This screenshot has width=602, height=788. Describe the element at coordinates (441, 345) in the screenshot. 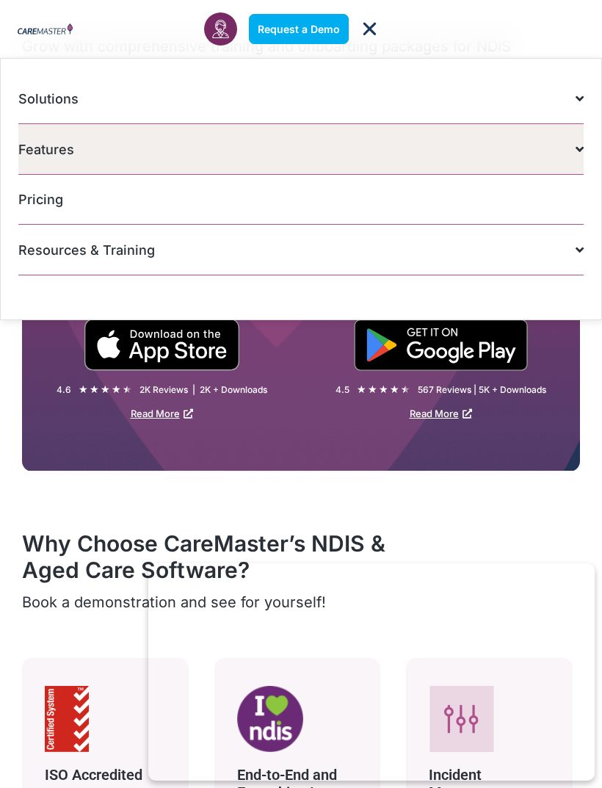

I see `img: "Get is on" Black Google play button.` at that location.